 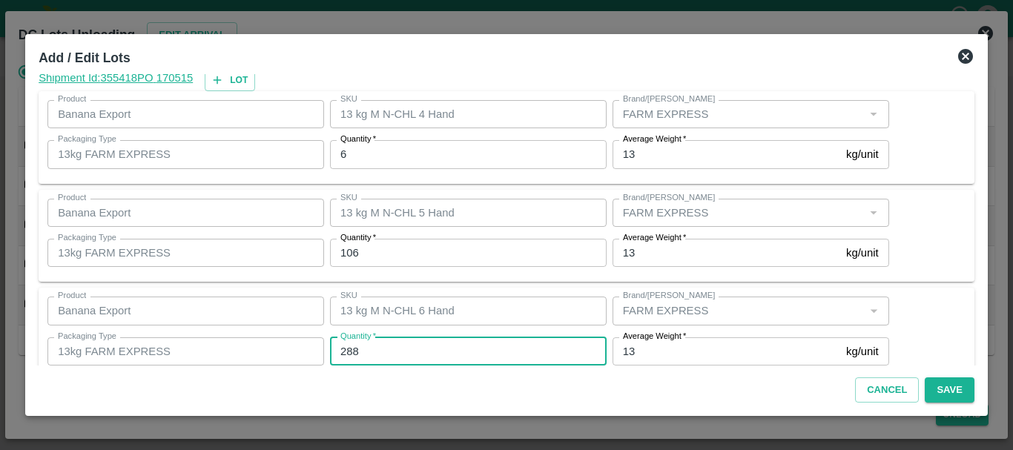 I want to click on a: Shipment Id:355418PO 170515, so click(x=116, y=80).